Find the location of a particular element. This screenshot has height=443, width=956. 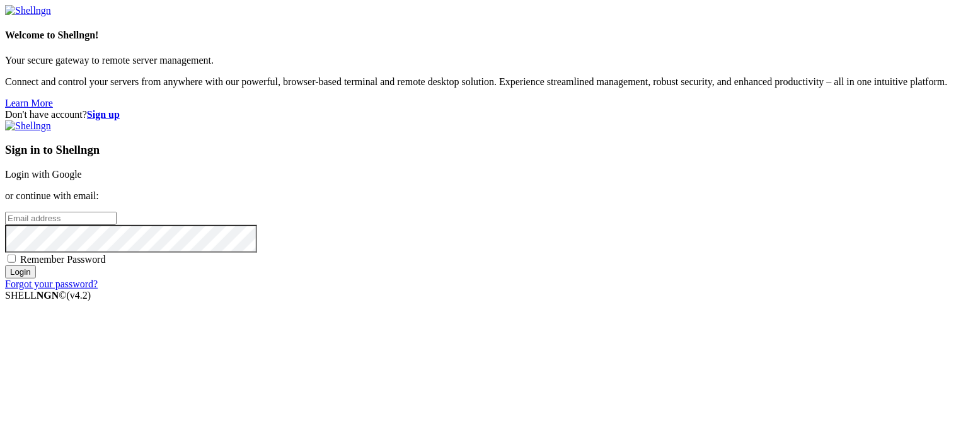

span: 4.2.0 is located at coordinates (79, 295).